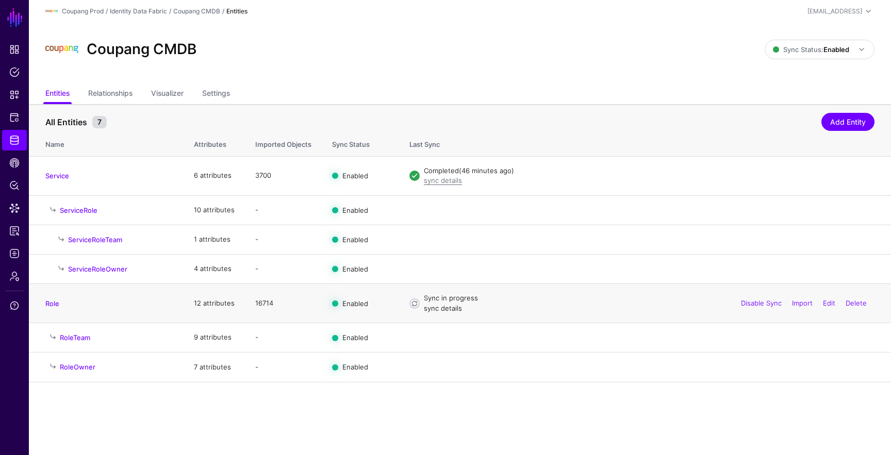 This screenshot has width=891, height=455. Describe the element at coordinates (214, 367) in the screenshot. I see `td: 7 attributes` at that location.